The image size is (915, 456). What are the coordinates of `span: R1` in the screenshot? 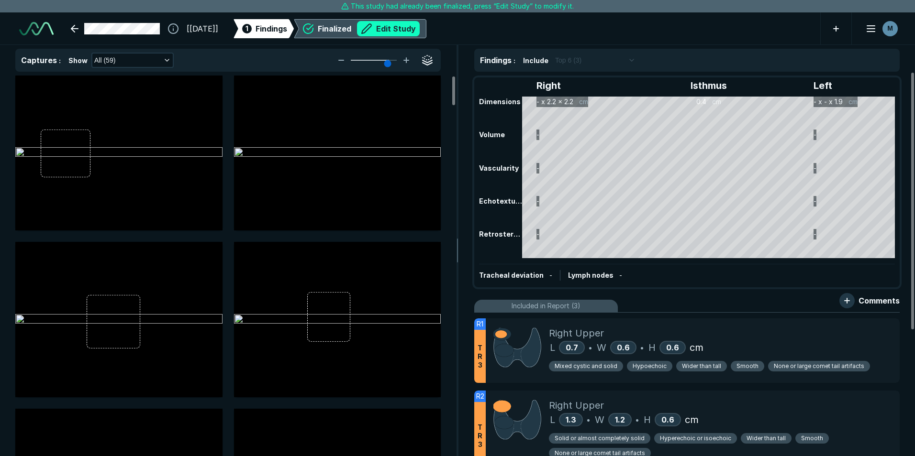 It's located at (480, 324).